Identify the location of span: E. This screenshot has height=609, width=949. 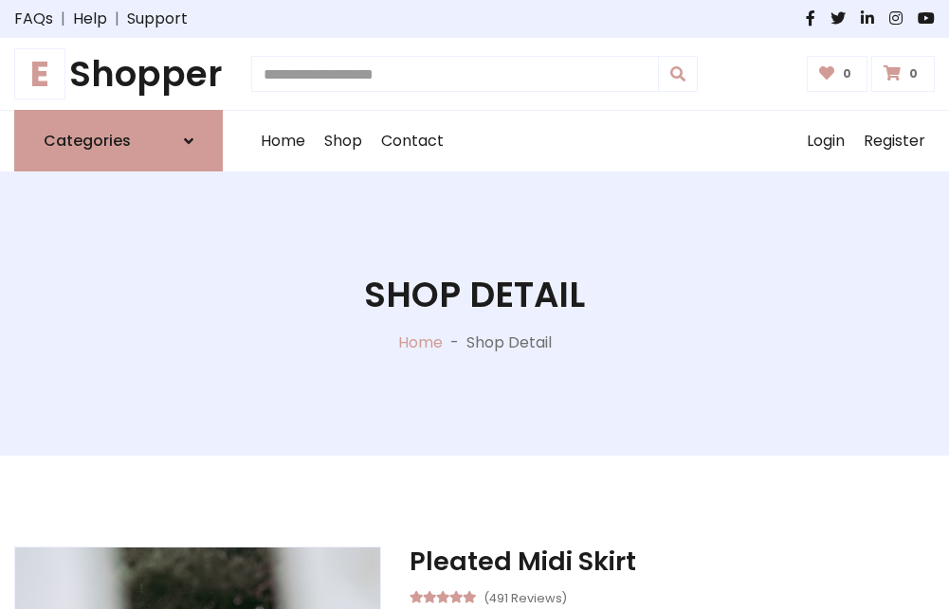
(40, 74).